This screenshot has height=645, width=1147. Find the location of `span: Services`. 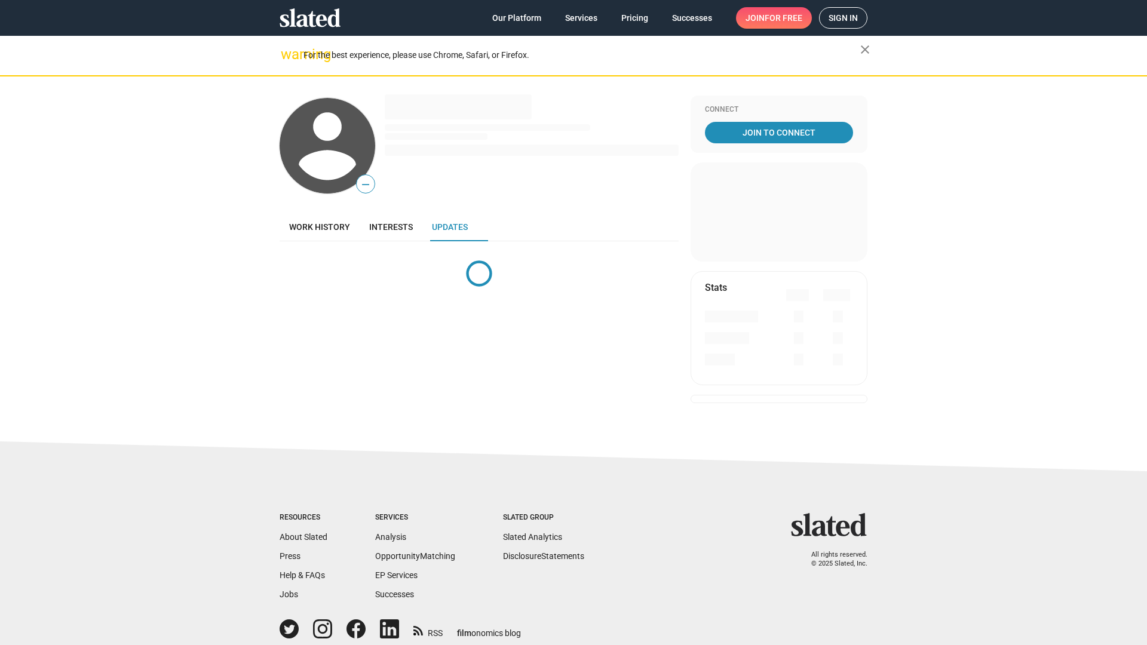

span: Services is located at coordinates (581, 18).